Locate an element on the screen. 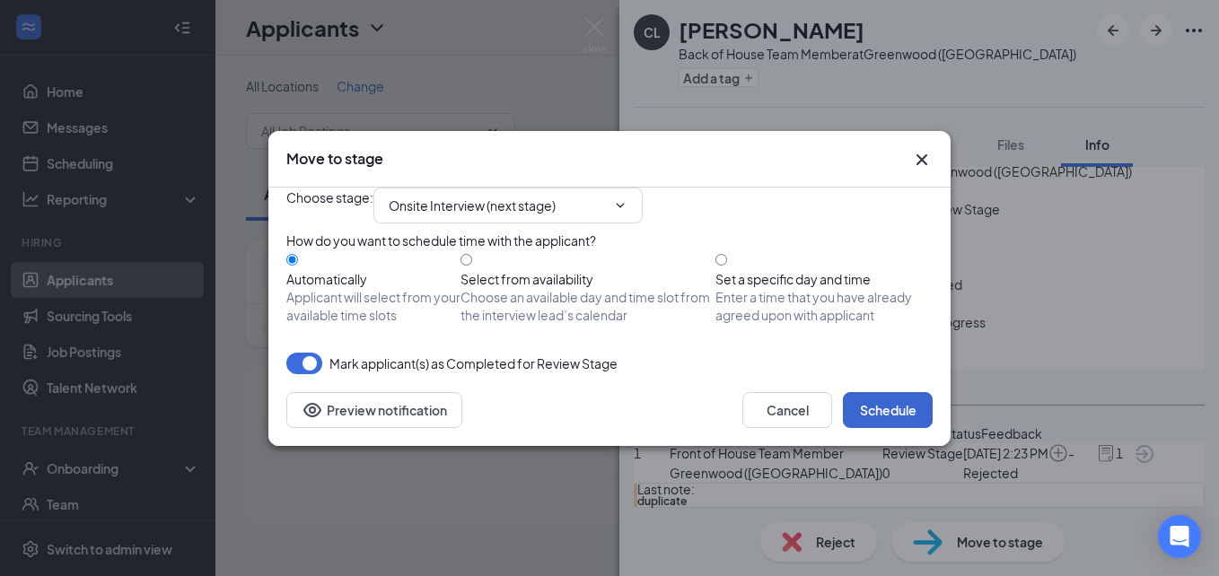 This screenshot has width=1219, height=576. button: Close is located at coordinates (922, 160).